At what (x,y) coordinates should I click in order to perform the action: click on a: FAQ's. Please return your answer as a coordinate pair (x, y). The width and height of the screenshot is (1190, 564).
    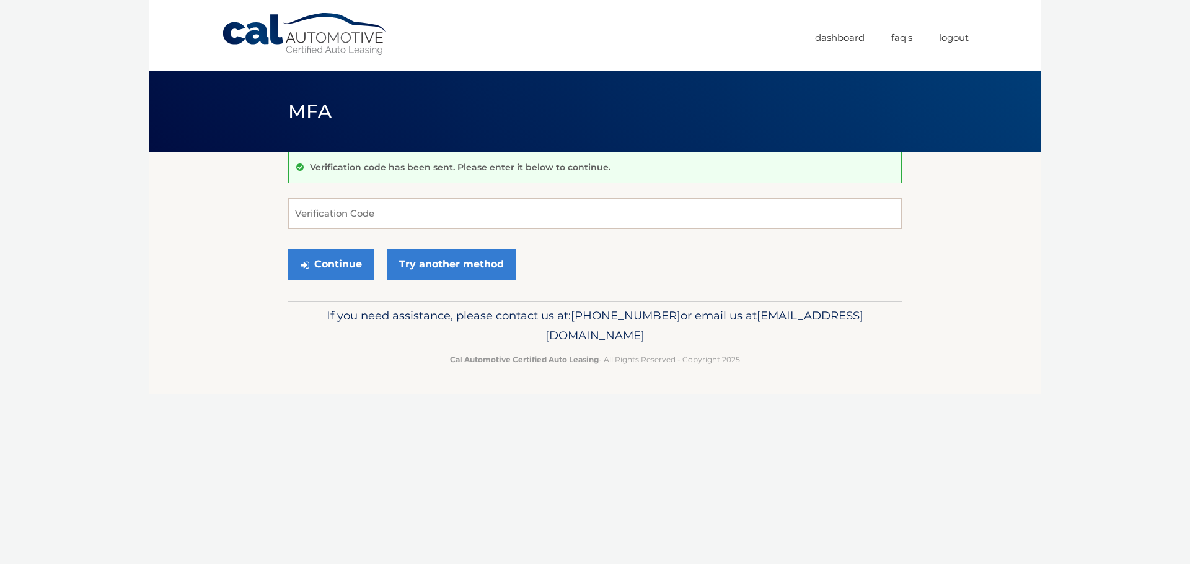
    Looking at the image, I should click on (901, 37).